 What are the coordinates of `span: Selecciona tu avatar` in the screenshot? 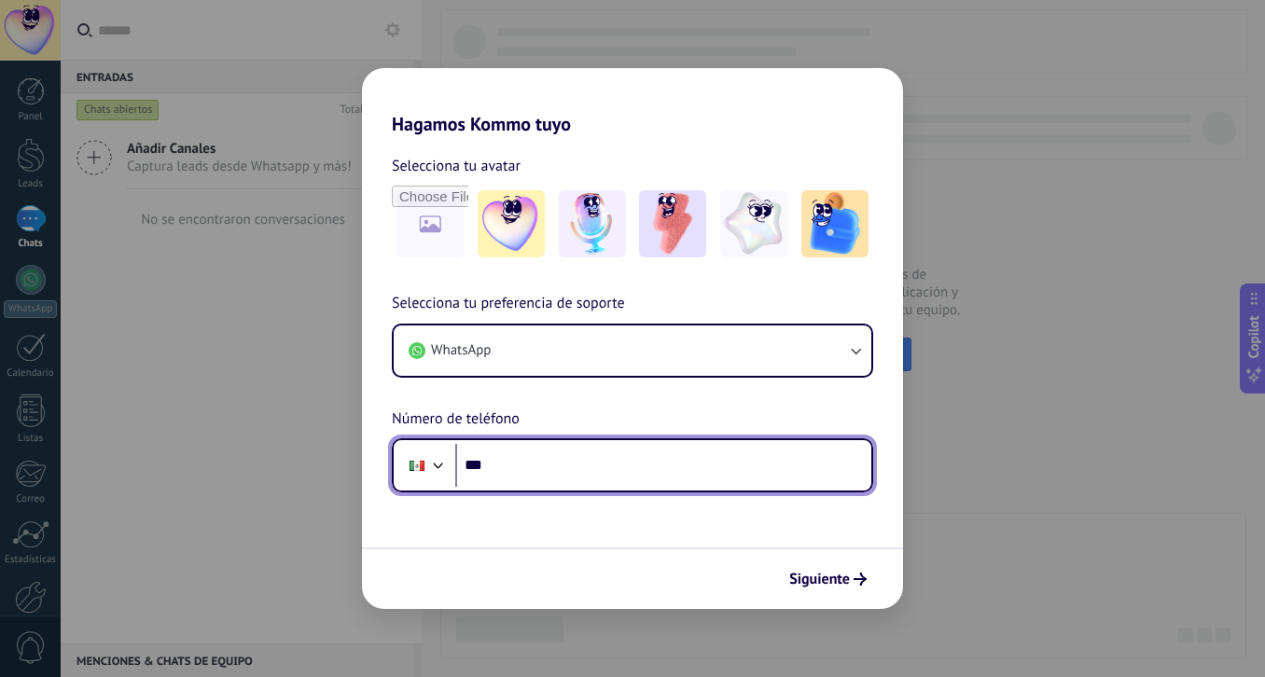 It's located at (456, 166).